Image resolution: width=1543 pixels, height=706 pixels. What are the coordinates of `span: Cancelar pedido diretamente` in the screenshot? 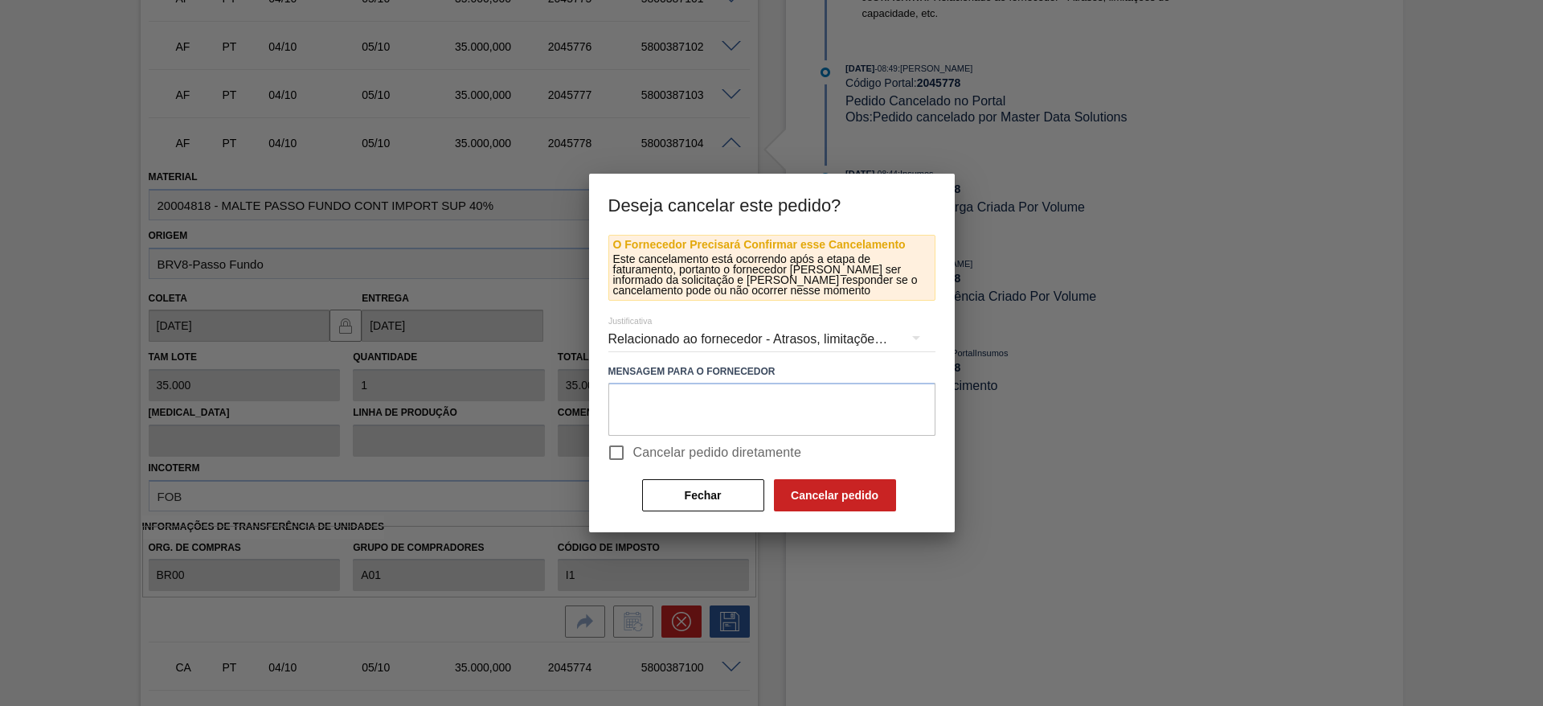 It's located at (718, 453).